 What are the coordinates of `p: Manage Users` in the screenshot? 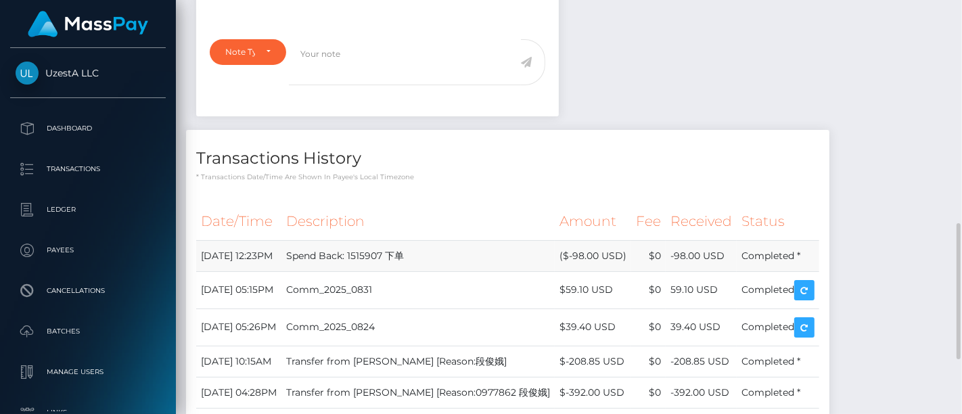 It's located at (88, 372).